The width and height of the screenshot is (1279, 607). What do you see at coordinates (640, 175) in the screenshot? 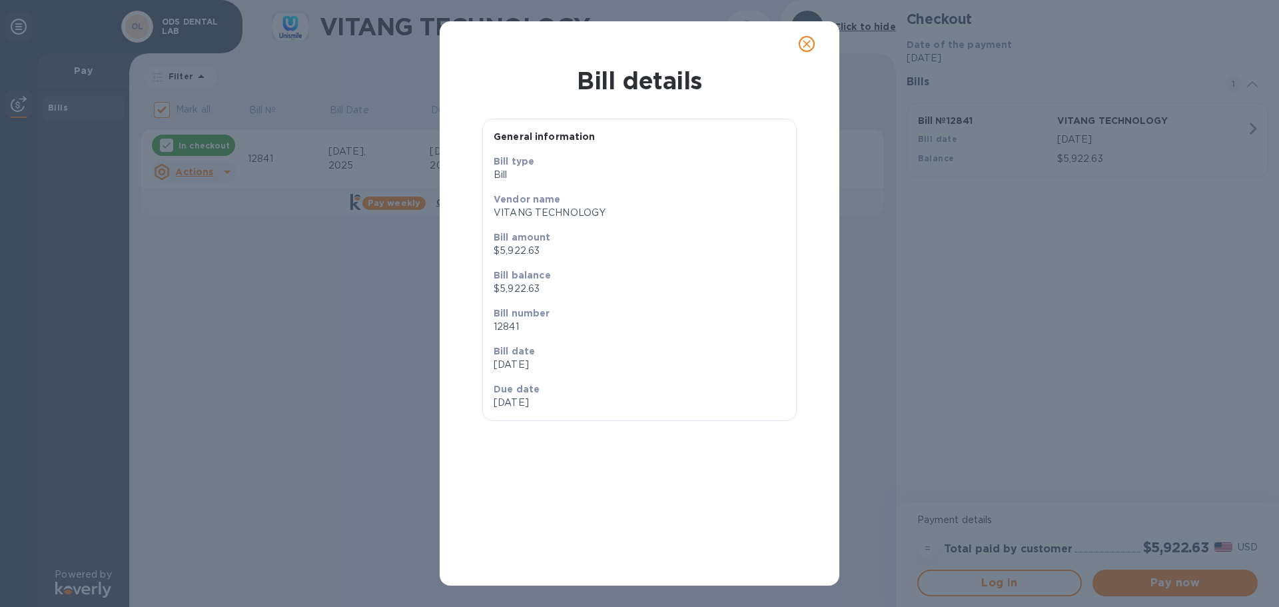
I see `p: Bill` at bounding box center [640, 175].